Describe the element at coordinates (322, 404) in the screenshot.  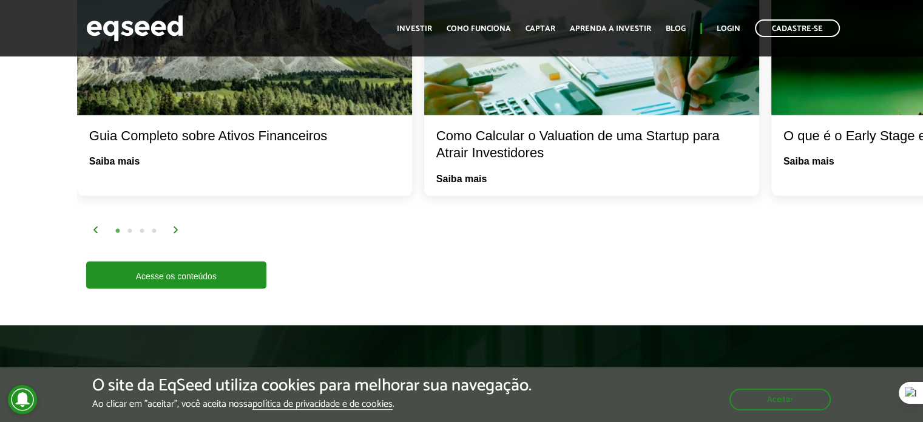
I see `a: política de privacidade e de cookies` at that location.